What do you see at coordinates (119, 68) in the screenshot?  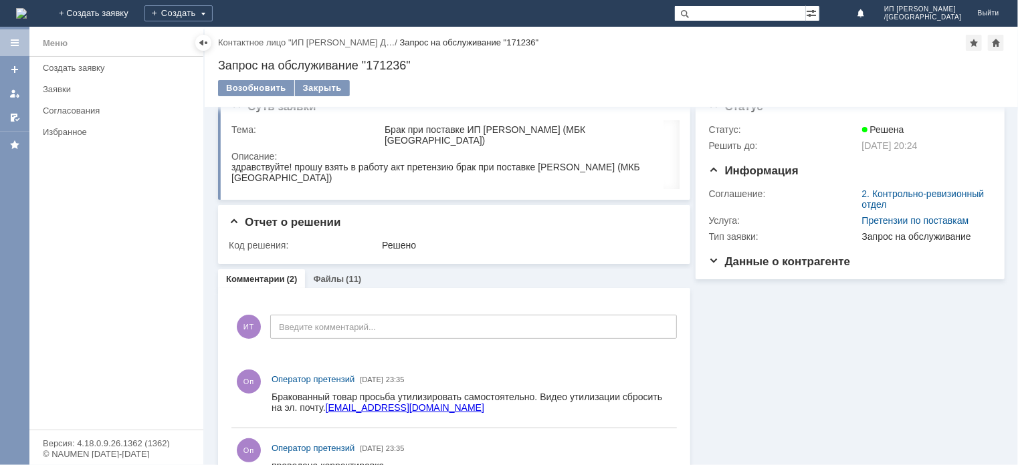 I see `div: Создать заявку` at bounding box center [119, 68].